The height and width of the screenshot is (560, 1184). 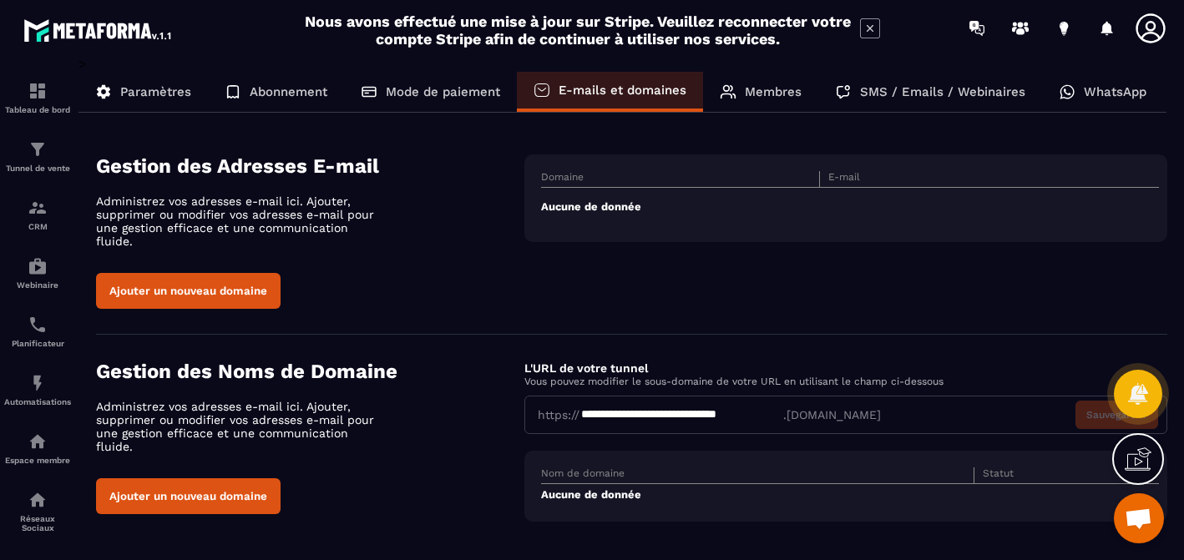 What do you see at coordinates (38, 273) in the screenshot?
I see `a: automationsautomationsWebinaire` at bounding box center [38, 273].